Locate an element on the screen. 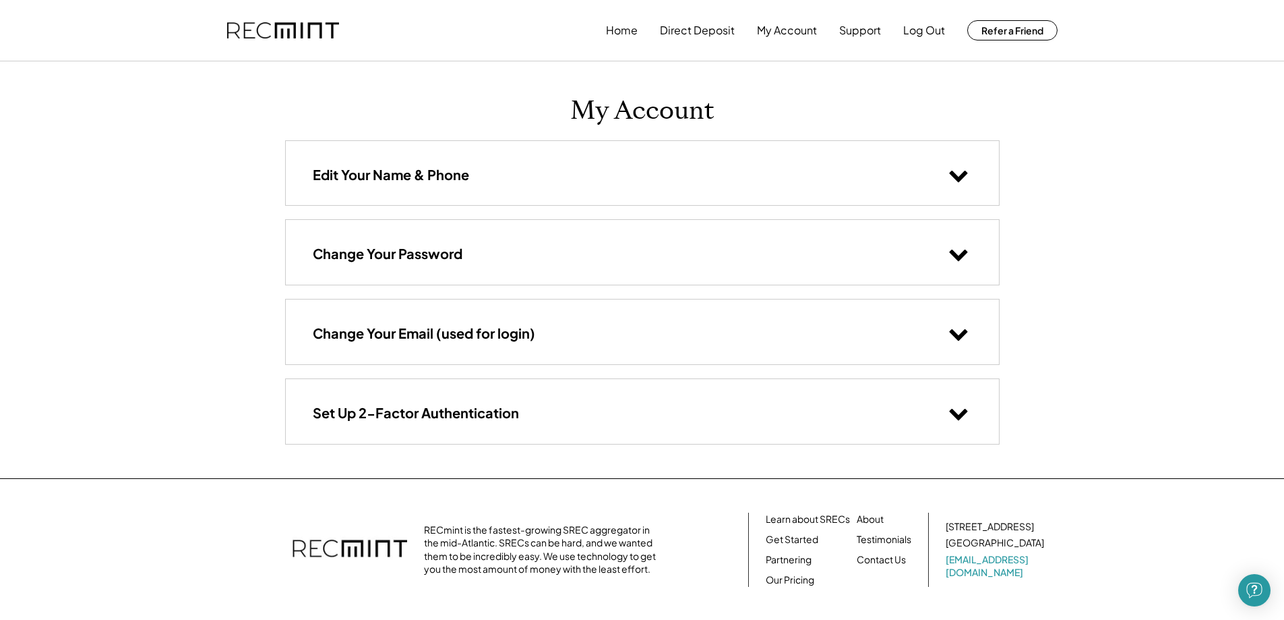 The image size is (1284, 620). button: Direct Deposit is located at coordinates (697, 30).